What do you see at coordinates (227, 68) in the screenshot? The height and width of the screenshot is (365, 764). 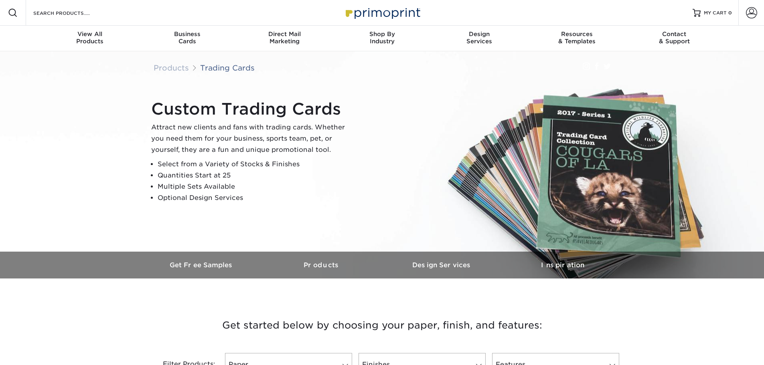 I see `a: Trading Cards` at bounding box center [227, 68].